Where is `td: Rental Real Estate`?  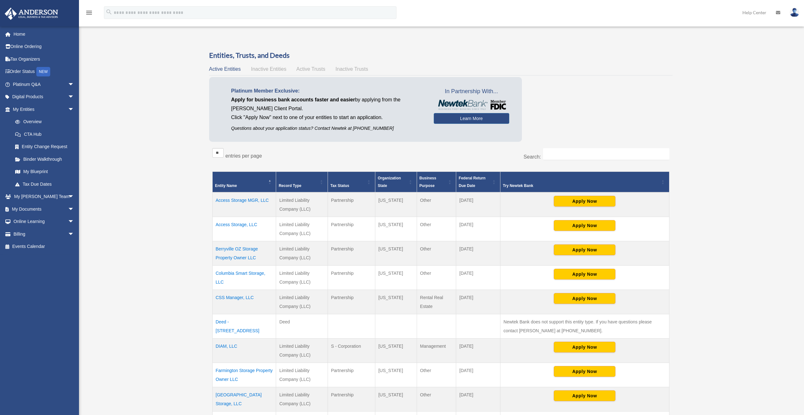 td: Rental Real Estate is located at coordinates (436, 302).